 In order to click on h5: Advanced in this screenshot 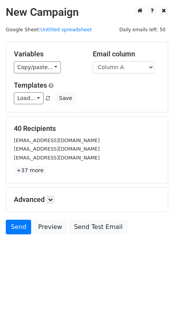, I will do `click(87, 199)`.